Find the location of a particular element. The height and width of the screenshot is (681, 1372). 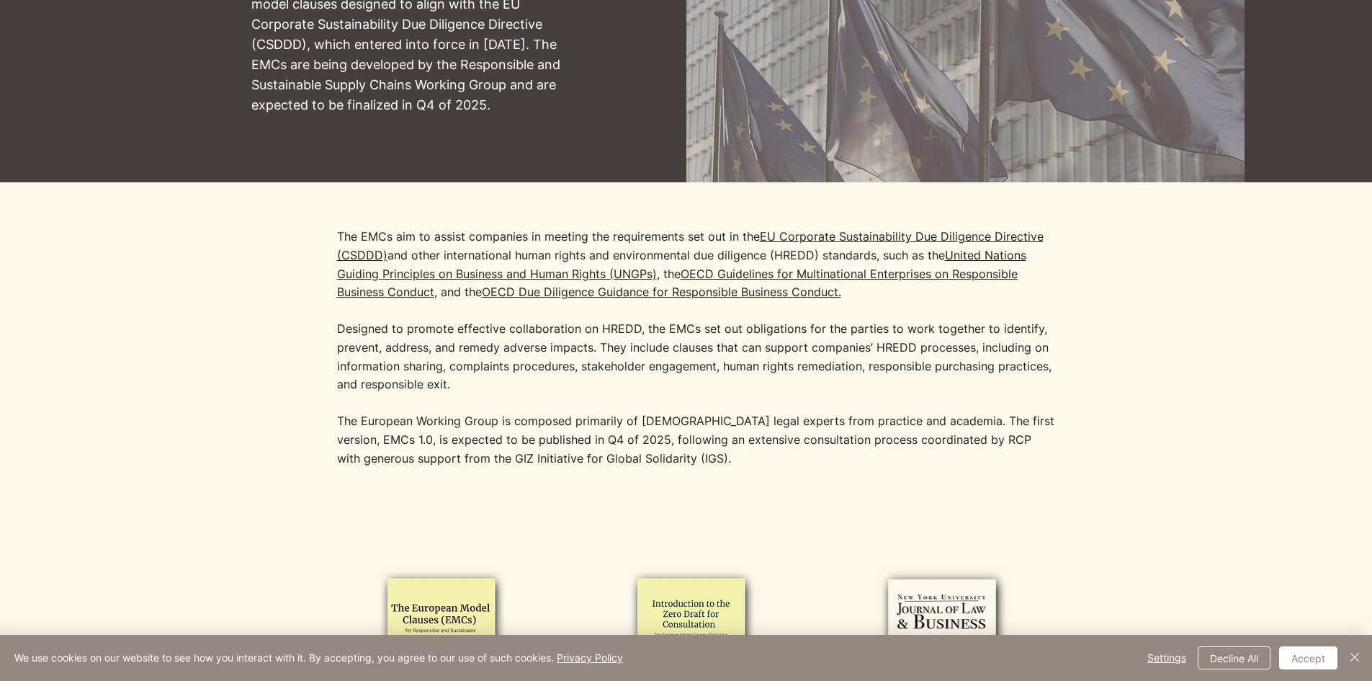

span: Settings is located at coordinates (1167, 658).